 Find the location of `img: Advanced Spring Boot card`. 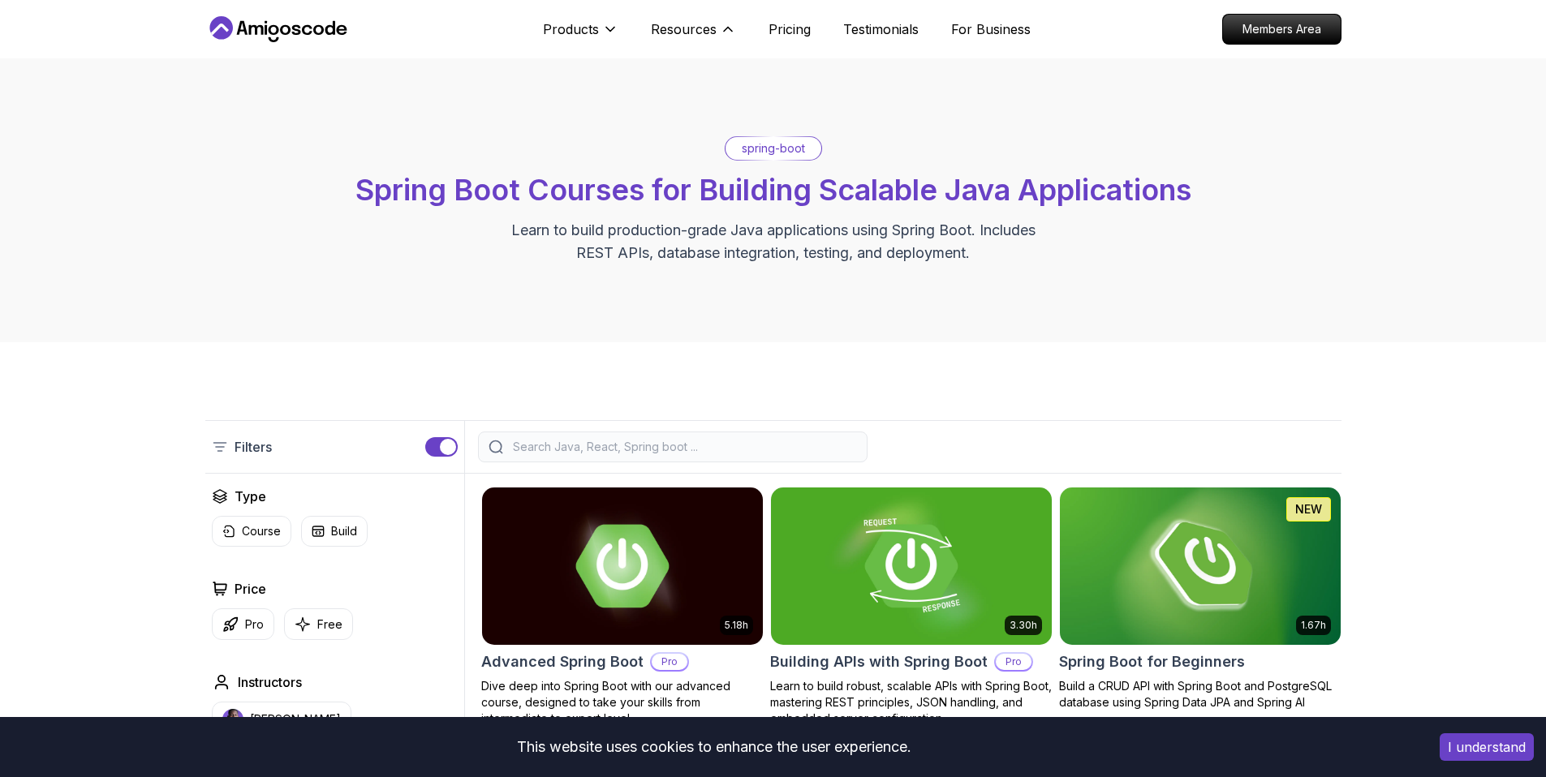

img: Advanced Spring Boot card is located at coordinates (622, 566).